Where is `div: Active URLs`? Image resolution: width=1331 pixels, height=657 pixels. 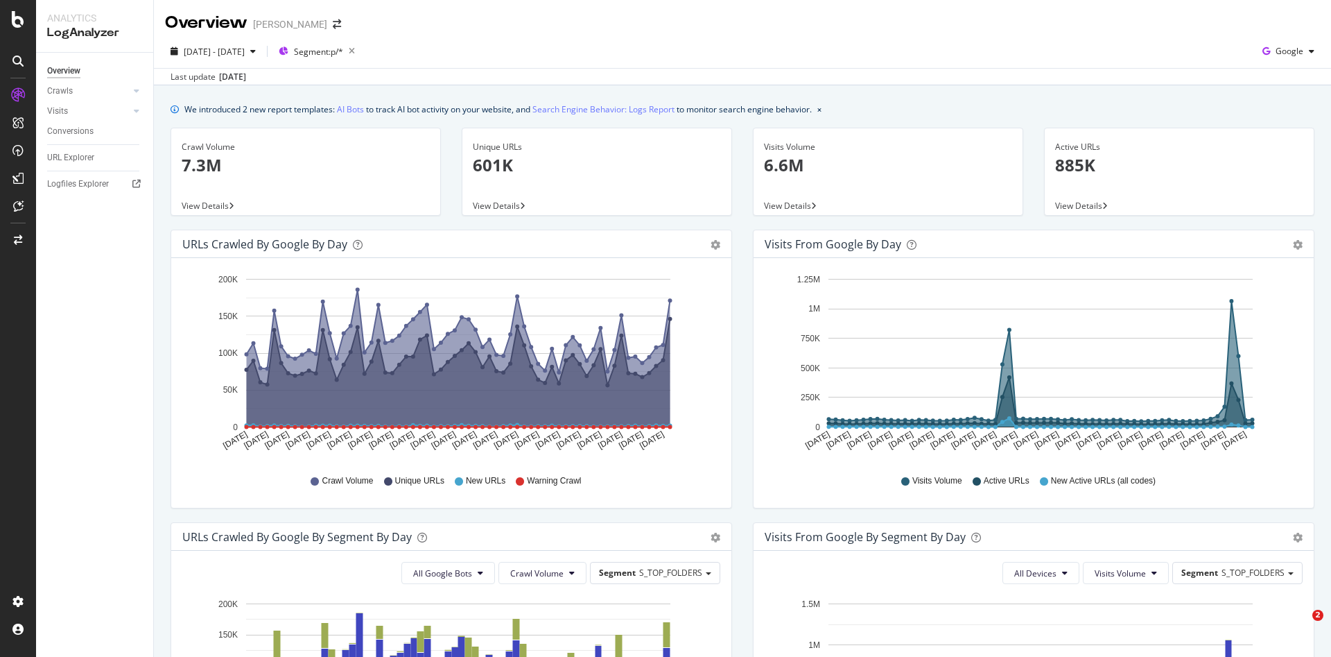
div: Active URLs is located at coordinates (1179, 147).